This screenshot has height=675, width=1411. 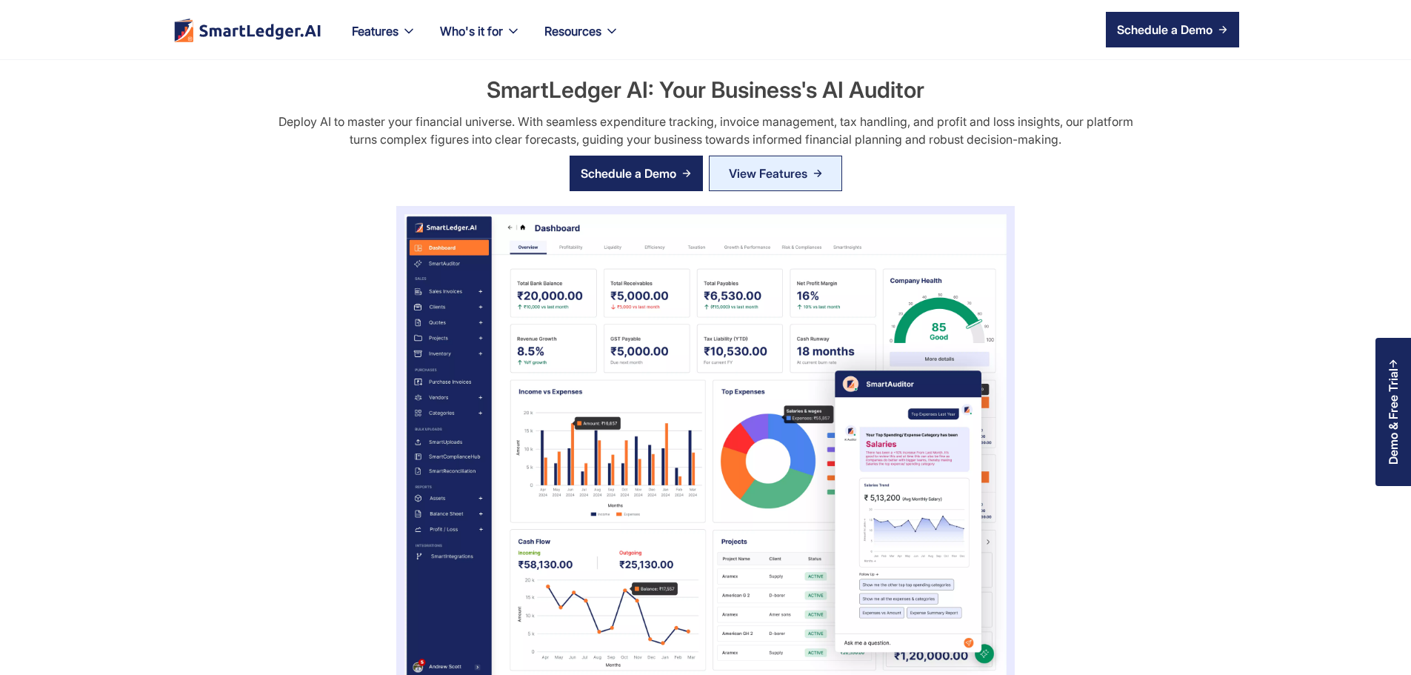 What do you see at coordinates (1393, 416) in the screenshot?
I see `div: Demo & Free Trial` at bounding box center [1393, 416].